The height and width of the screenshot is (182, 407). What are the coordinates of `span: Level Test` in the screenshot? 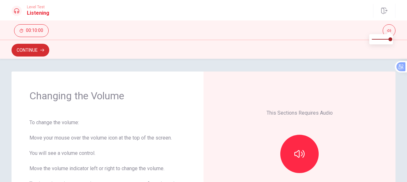 It's located at (38, 7).